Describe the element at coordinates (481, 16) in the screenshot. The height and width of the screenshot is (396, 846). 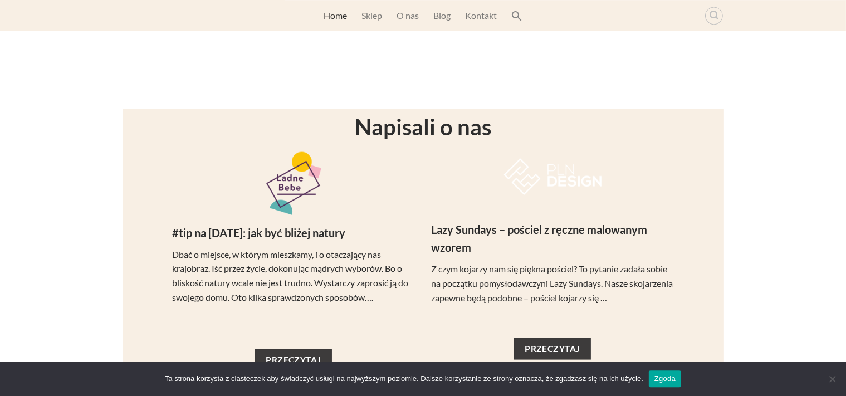
I see `a: Kontakt` at that location.